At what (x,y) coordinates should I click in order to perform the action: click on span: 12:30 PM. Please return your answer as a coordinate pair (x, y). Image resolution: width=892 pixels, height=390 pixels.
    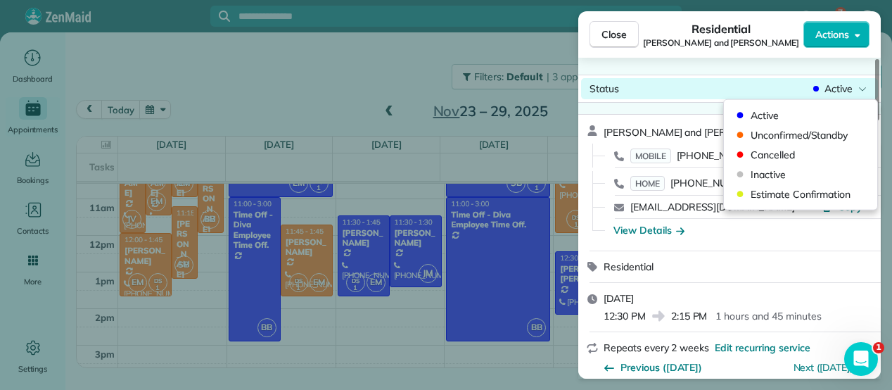
    Looking at the image, I should click on (625, 316).